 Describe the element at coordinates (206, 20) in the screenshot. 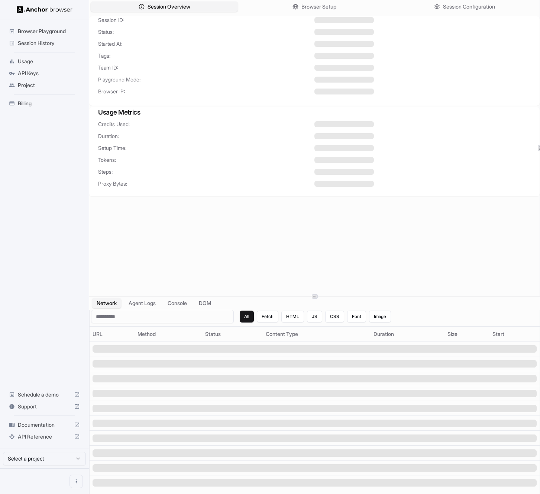

I see `span: Session ID:` at that location.